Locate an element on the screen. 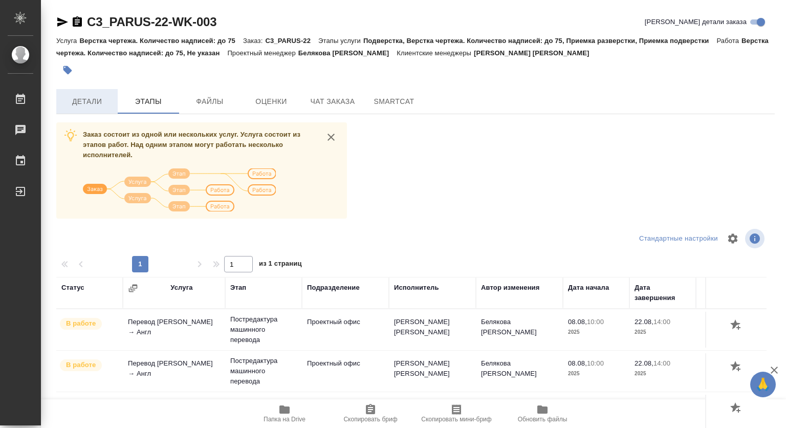 The width and height of the screenshot is (786, 428). span: из 1 страниц is located at coordinates (280, 264).